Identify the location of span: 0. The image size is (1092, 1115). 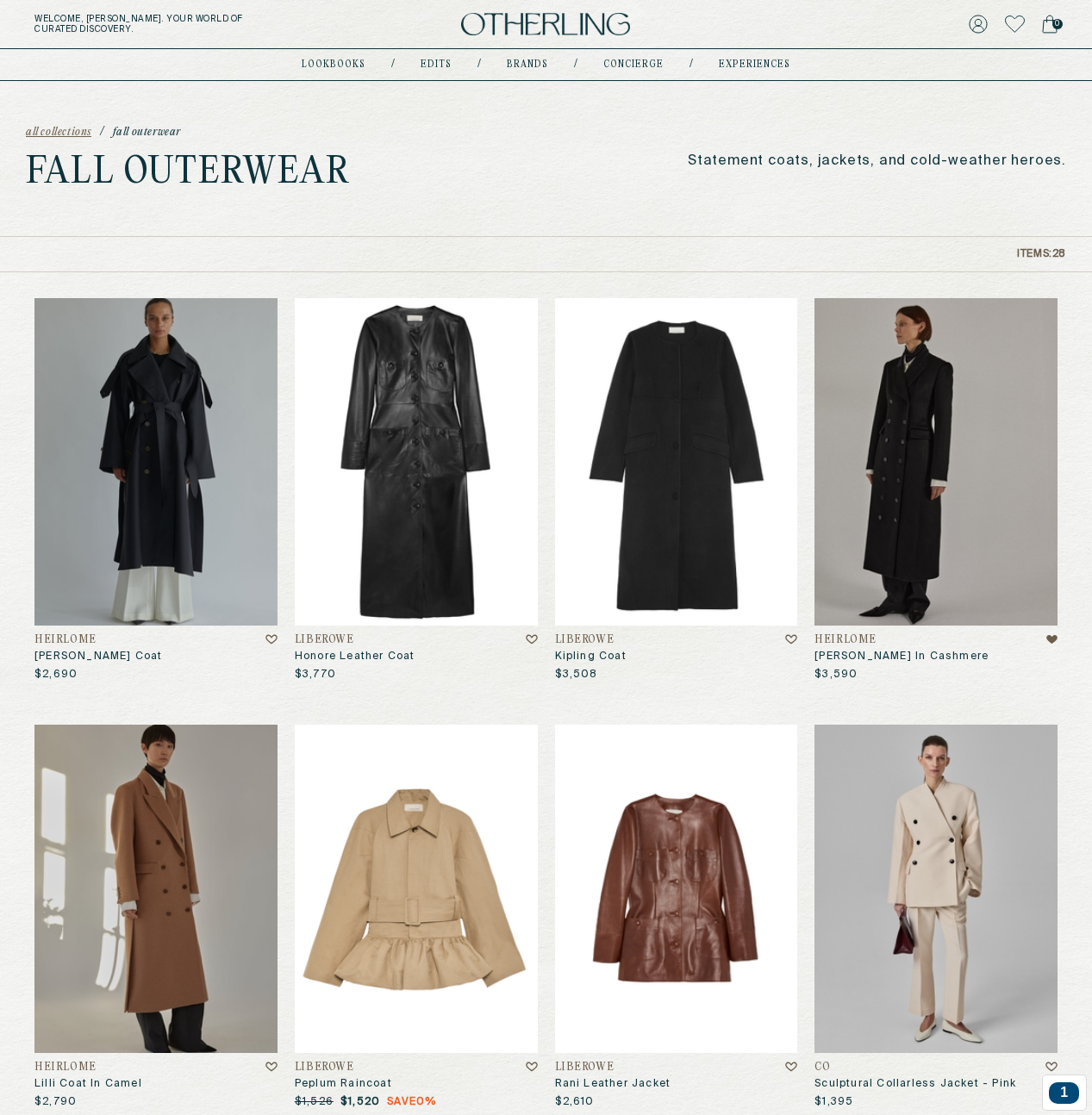
(1057, 24).